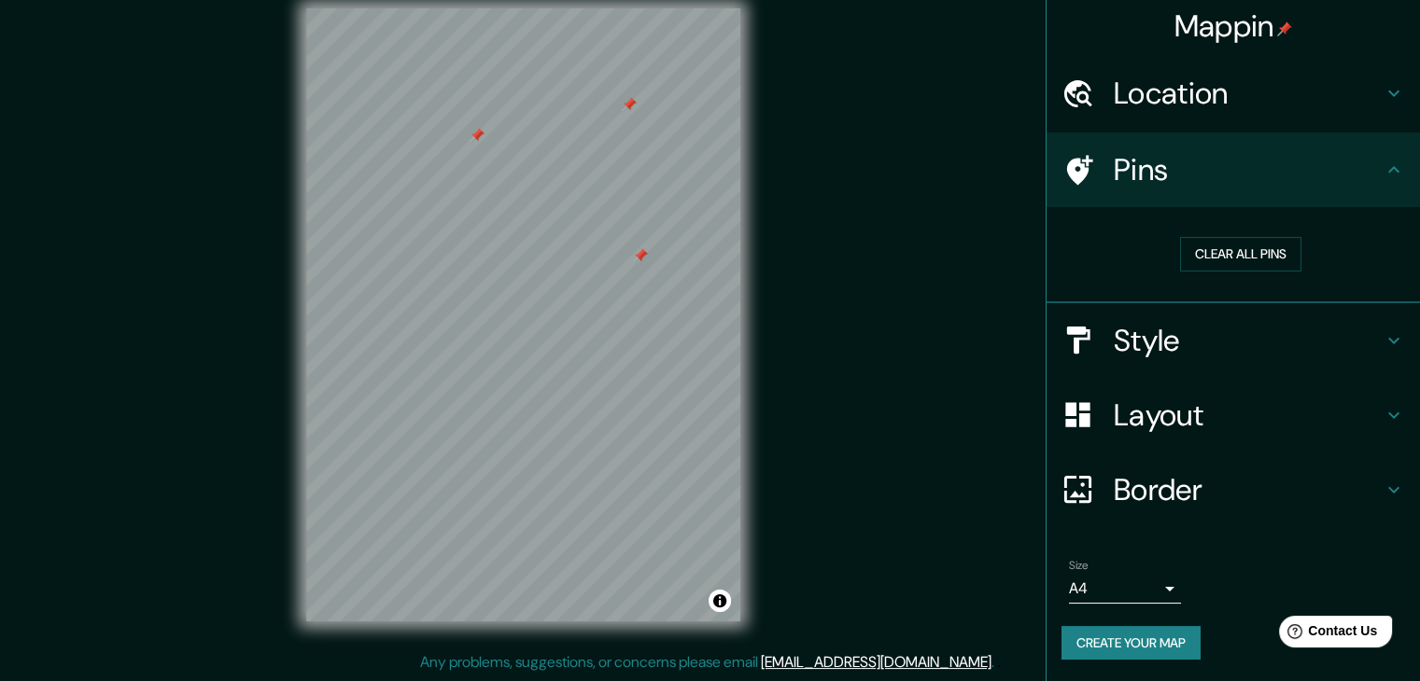 This screenshot has height=681, width=1420. What do you see at coordinates (1233, 170) in the screenshot?
I see `div: Pins` at bounding box center [1233, 170].